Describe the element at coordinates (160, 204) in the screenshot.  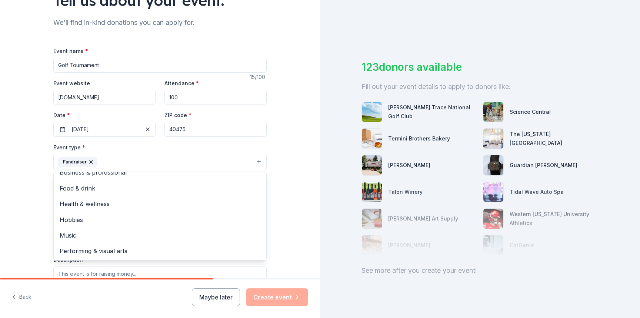
I see `span: Health & wellness` at that location.